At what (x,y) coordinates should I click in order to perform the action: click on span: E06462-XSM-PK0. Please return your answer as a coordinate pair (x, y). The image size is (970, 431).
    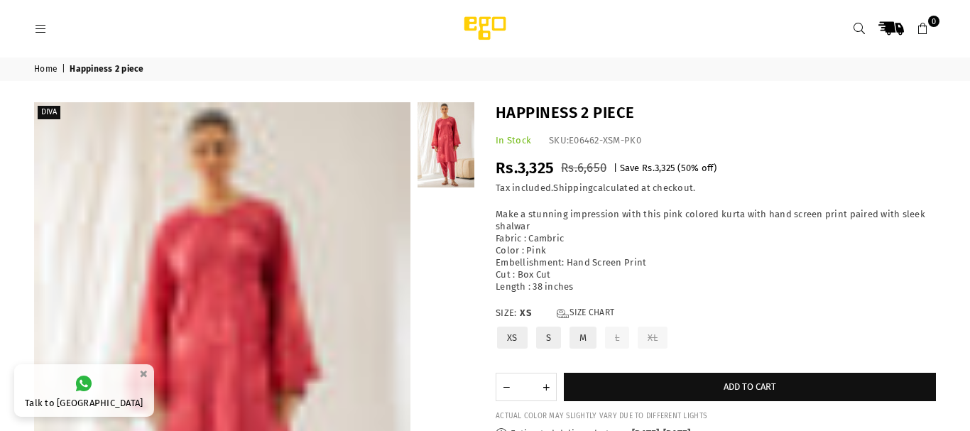
    Looking at the image, I should click on (605, 140).